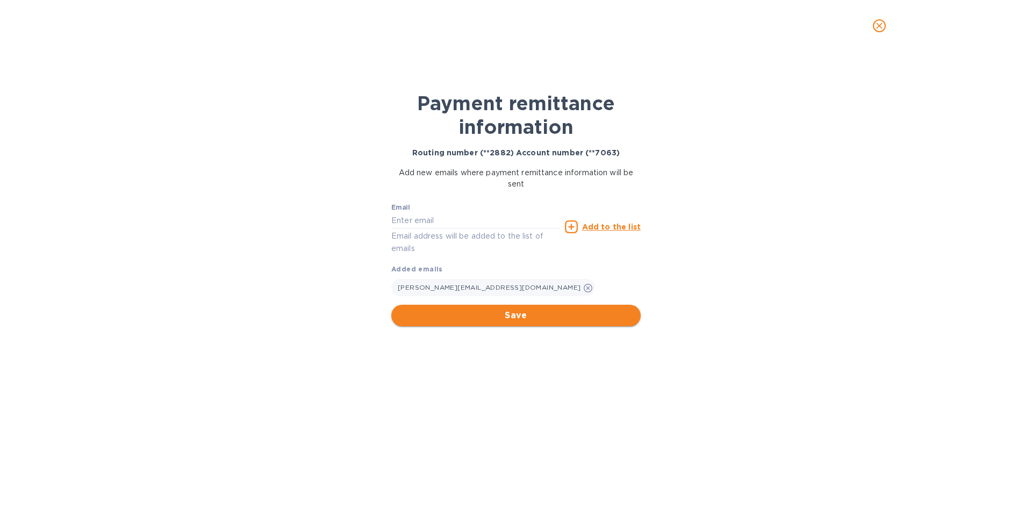  Describe the element at coordinates (417, 269) in the screenshot. I see `b: Added emails` at that location.